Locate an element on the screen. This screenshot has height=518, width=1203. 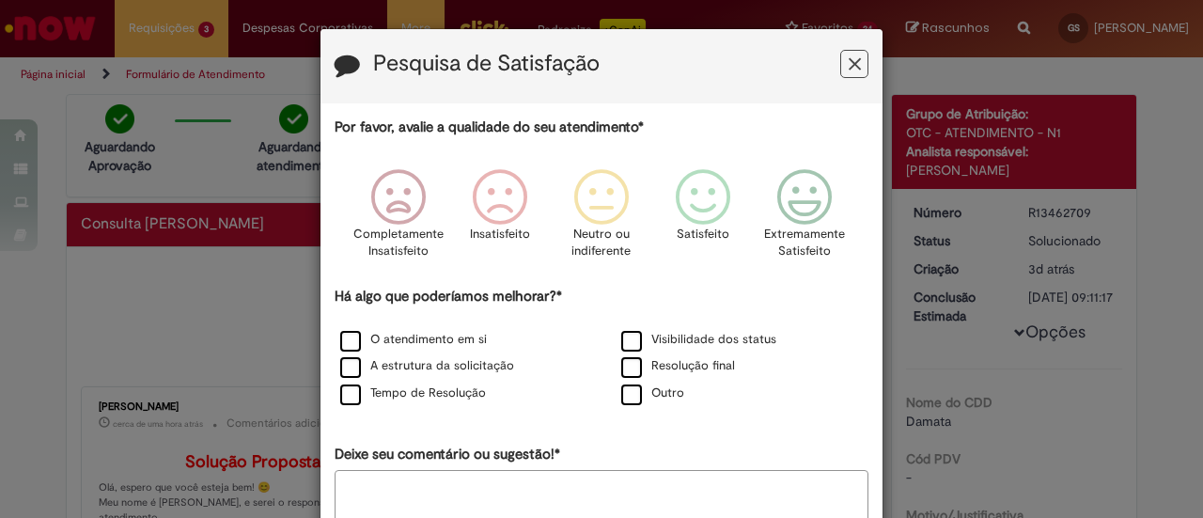
p: Completamente Insatisfeito is located at coordinates (398, 242).